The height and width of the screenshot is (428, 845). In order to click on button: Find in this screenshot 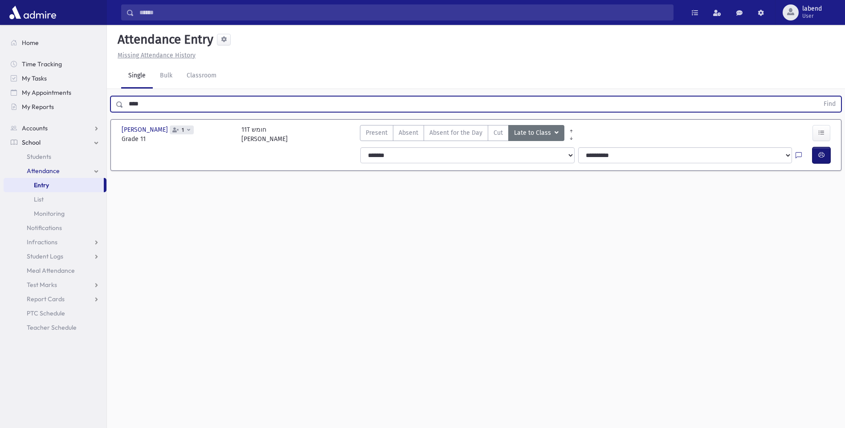, I will do `click(829, 104)`.